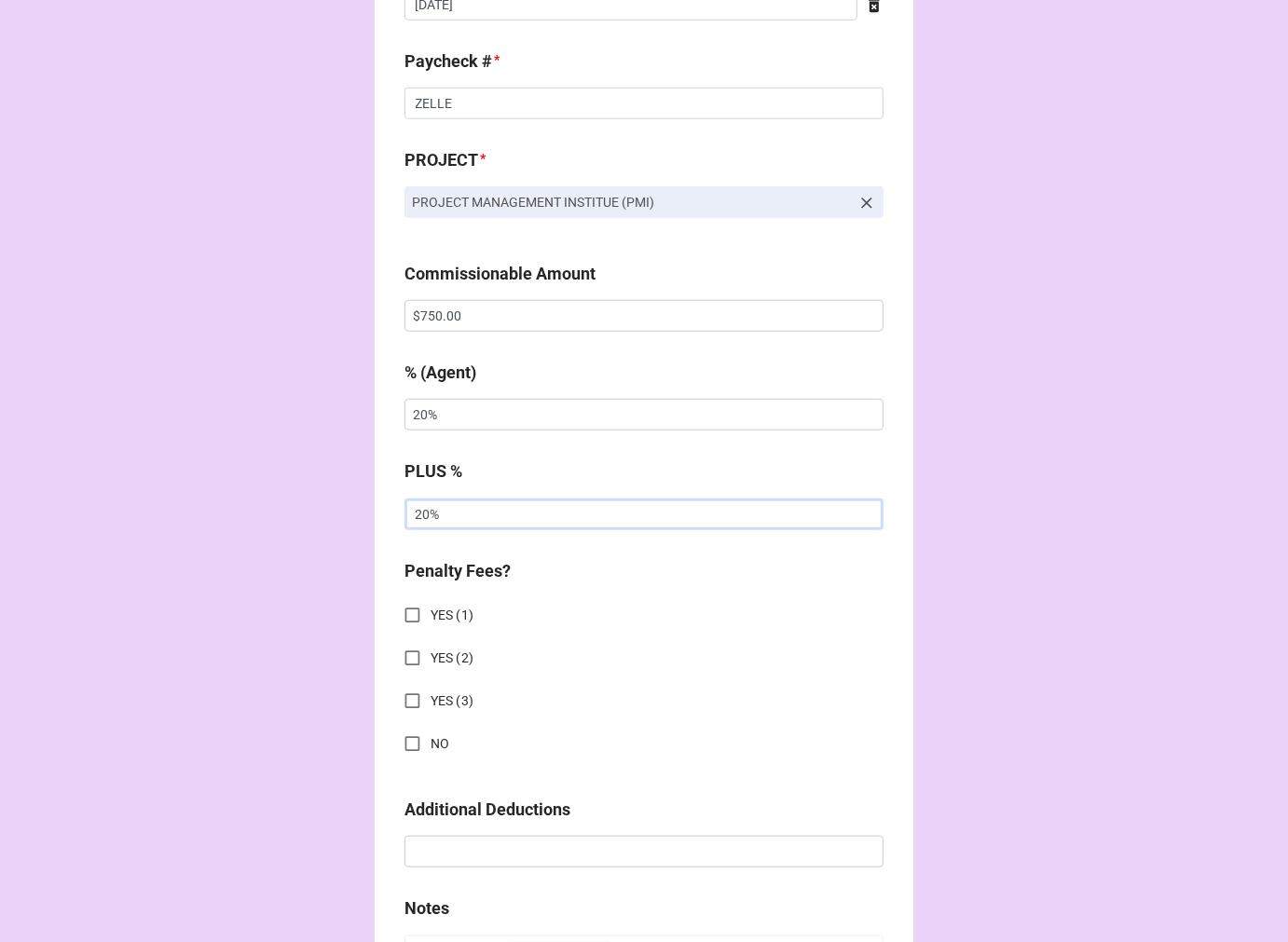 This screenshot has width=1288, height=942. I want to click on span: YES (3), so click(452, 701).